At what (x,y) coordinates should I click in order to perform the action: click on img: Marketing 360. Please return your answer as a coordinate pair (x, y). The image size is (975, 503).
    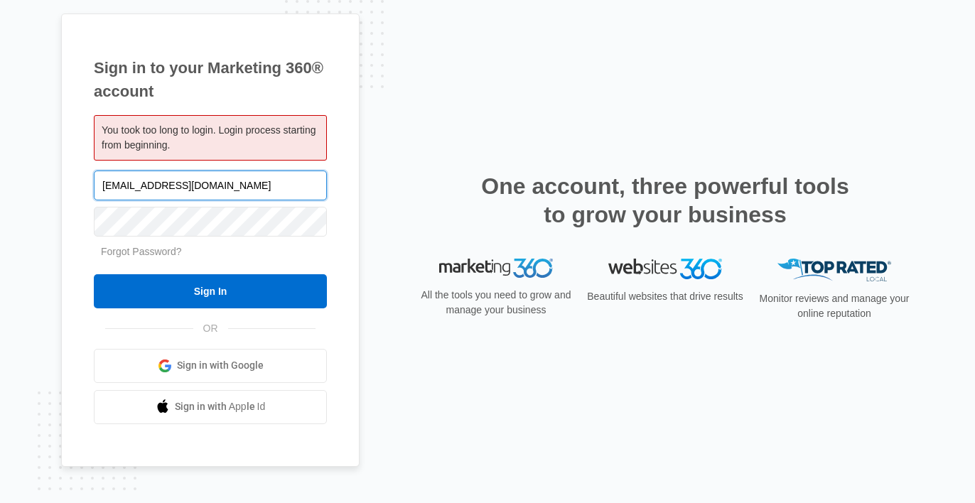
    Looking at the image, I should click on (496, 269).